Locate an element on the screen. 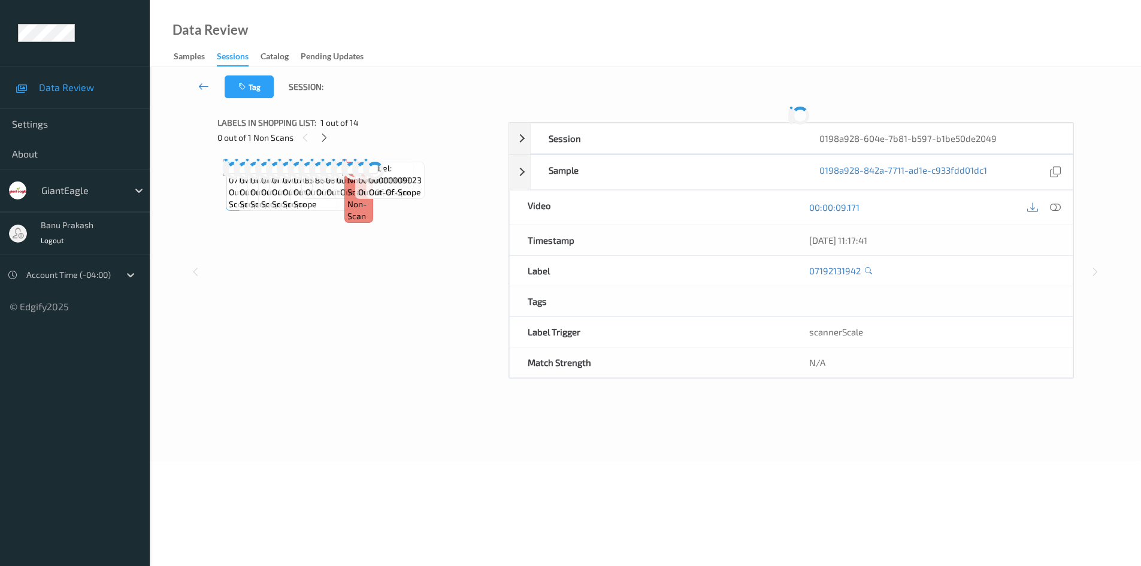  div: N/A is located at coordinates (932, 362).